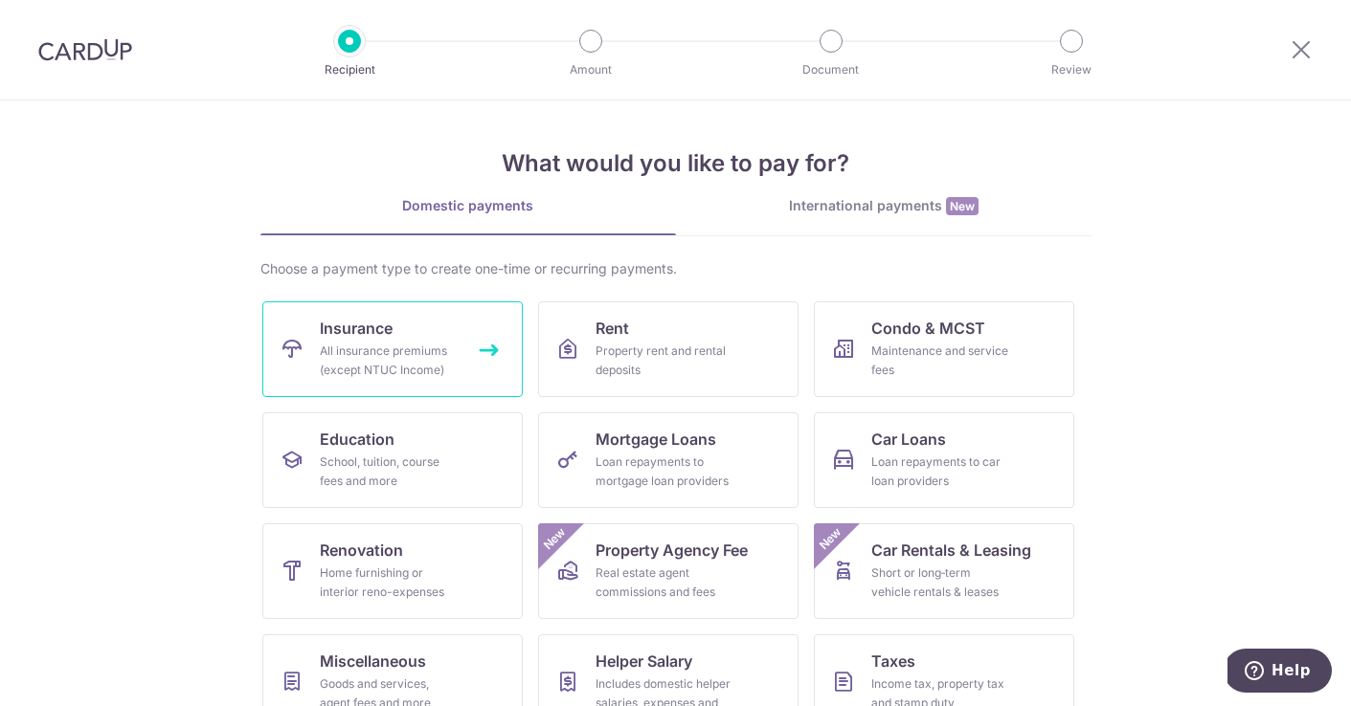 Image resolution: width=1351 pixels, height=706 pixels. I want to click on div: Loan repayments to car loan providers, so click(940, 472).